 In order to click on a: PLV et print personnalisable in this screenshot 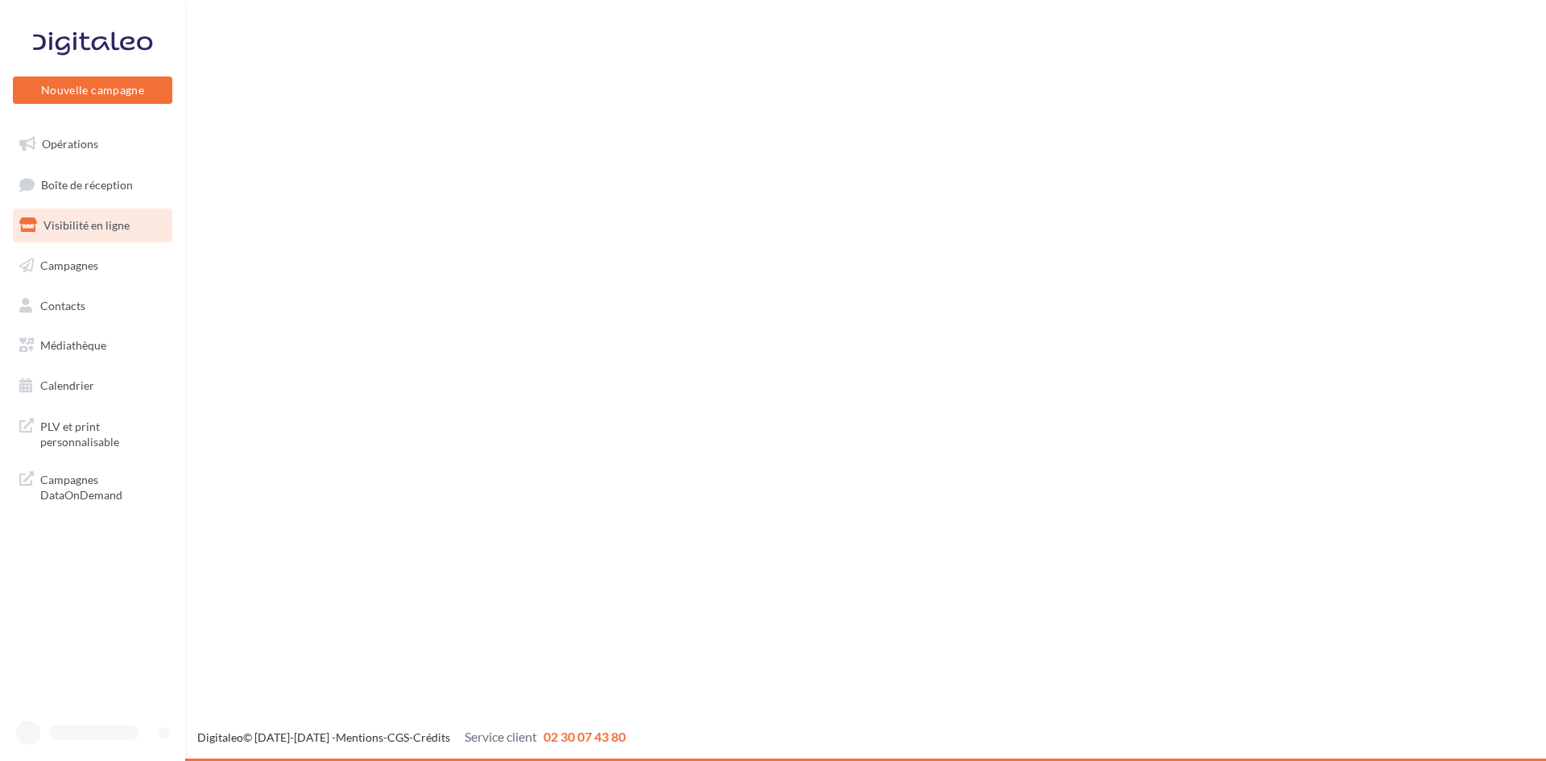, I will do `click(93, 433)`.